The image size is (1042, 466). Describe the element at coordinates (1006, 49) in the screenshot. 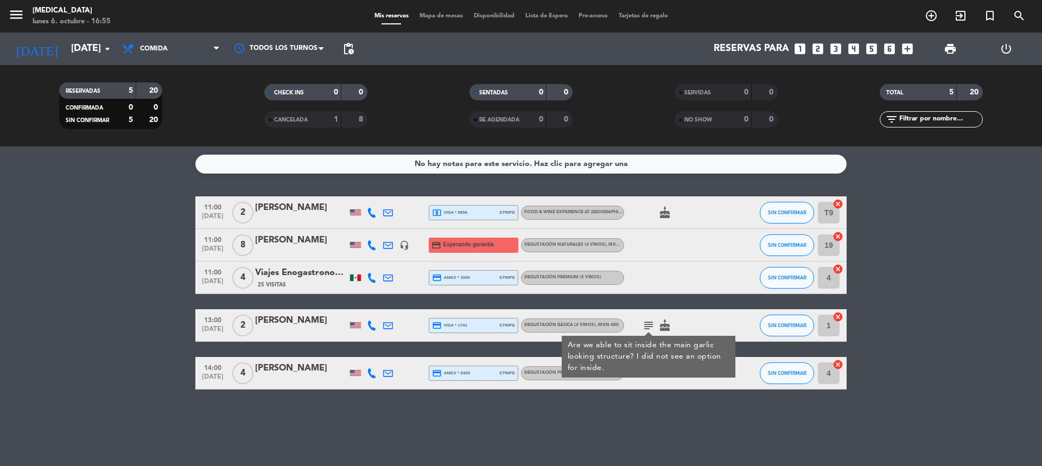

I see `div: LOG OUT` at that location.